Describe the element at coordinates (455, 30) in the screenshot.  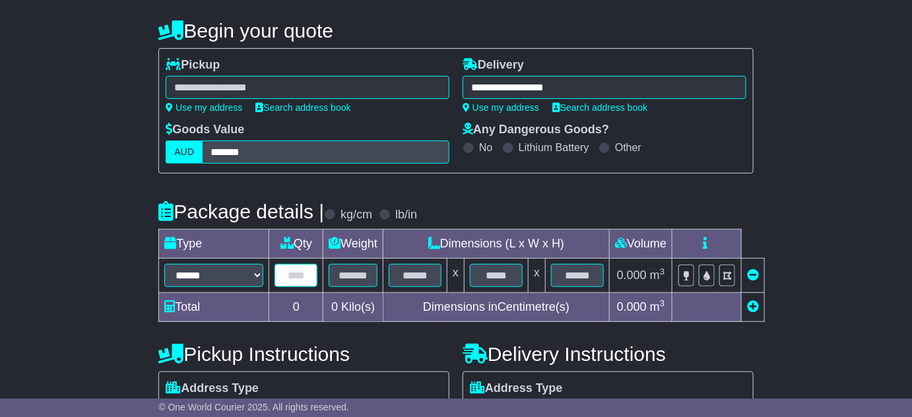
I see `h4: Begin your quote` at that location.